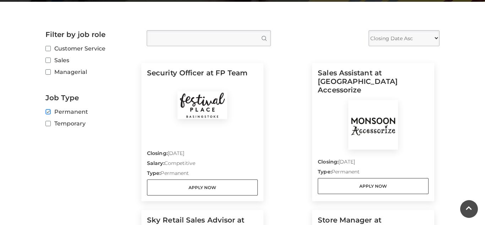  I want to click on h2: Job Type, so click(91, 98).